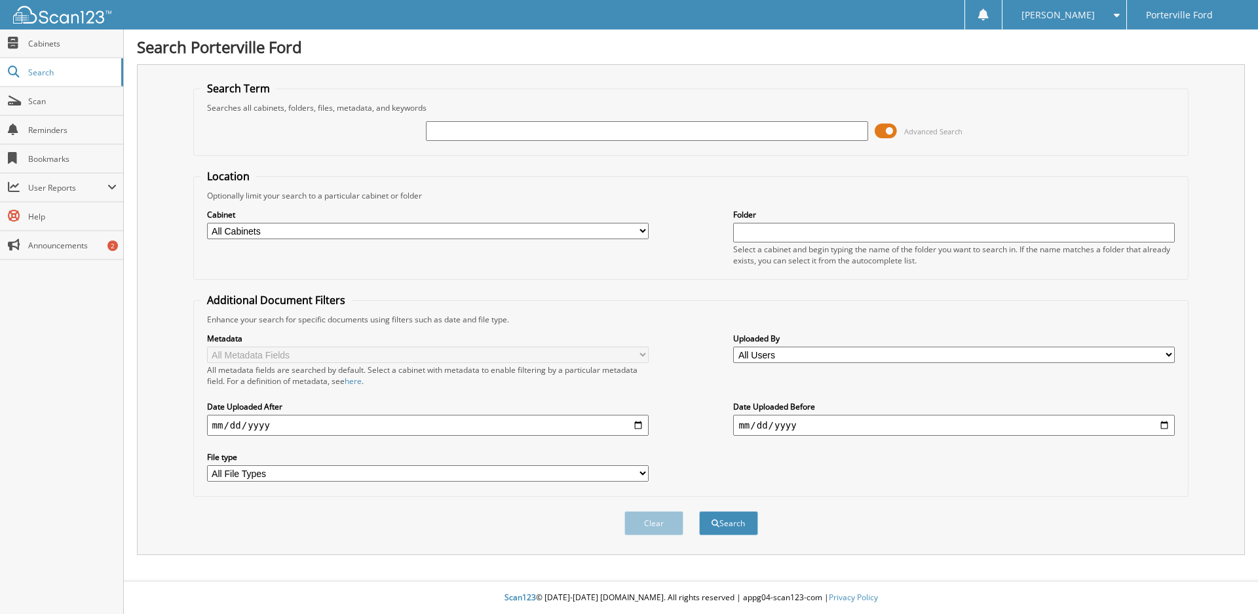  Describe the element at coordinates (728, 523) in the screenshot. I see `button: Search` at that location.